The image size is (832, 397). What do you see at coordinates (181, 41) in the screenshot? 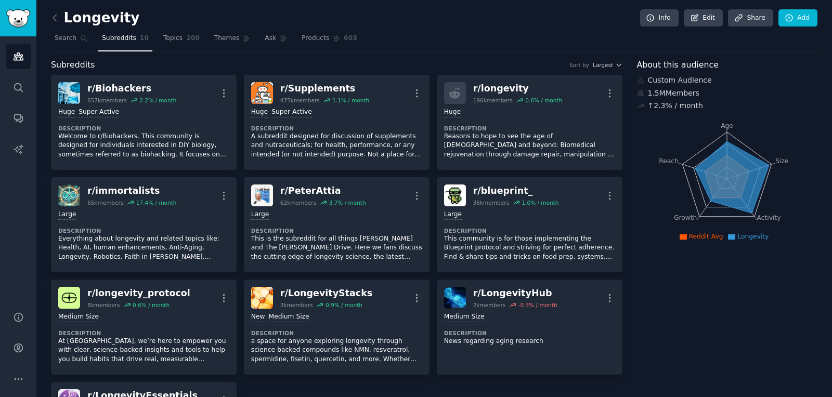
I see `a: Topics200` at bounding box center [181, 41].